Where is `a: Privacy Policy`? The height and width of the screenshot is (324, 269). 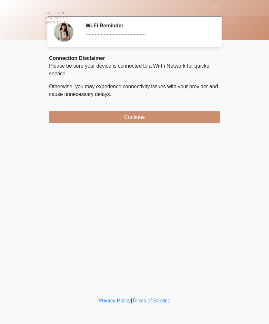
a: Privacy Policy is located at coordinates (115, 301).